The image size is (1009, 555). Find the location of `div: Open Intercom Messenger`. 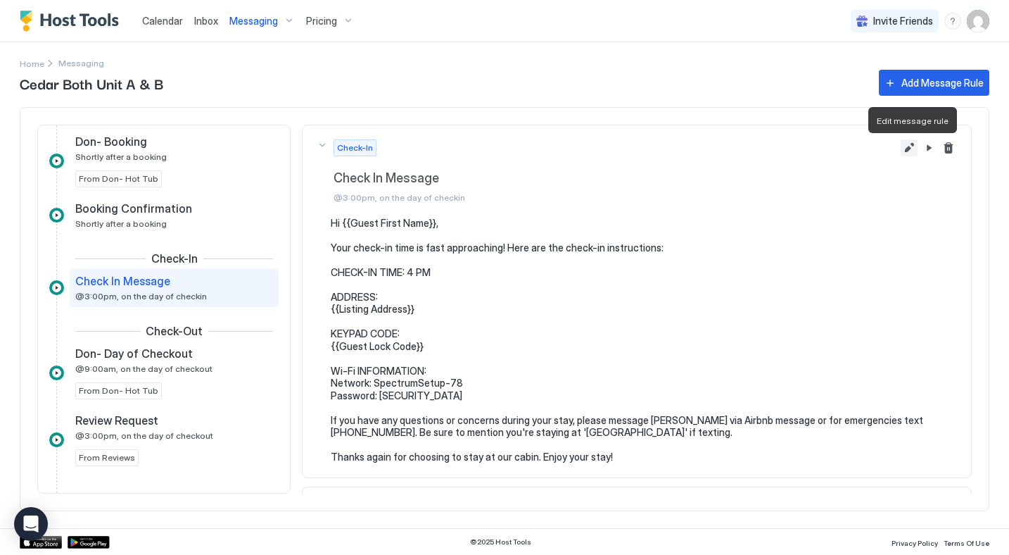

div: Open Intercom Messenger is located at coordinates (31, 524).